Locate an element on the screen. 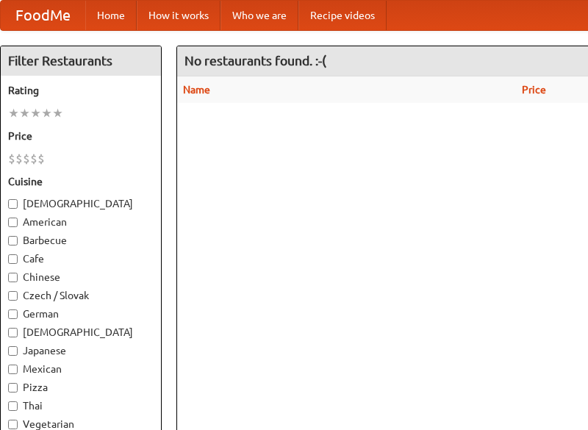 The height and width of the screenshot is (430, 588). input: Mexican is located at coordinates (12, 369).